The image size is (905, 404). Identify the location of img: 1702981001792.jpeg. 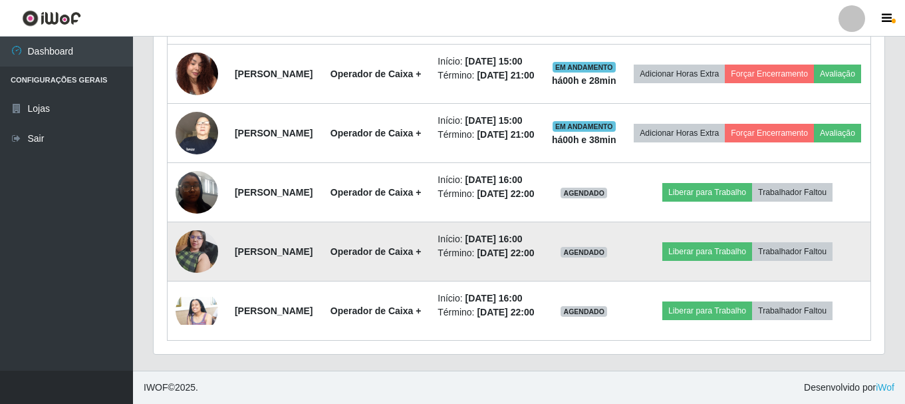
(197, 191).